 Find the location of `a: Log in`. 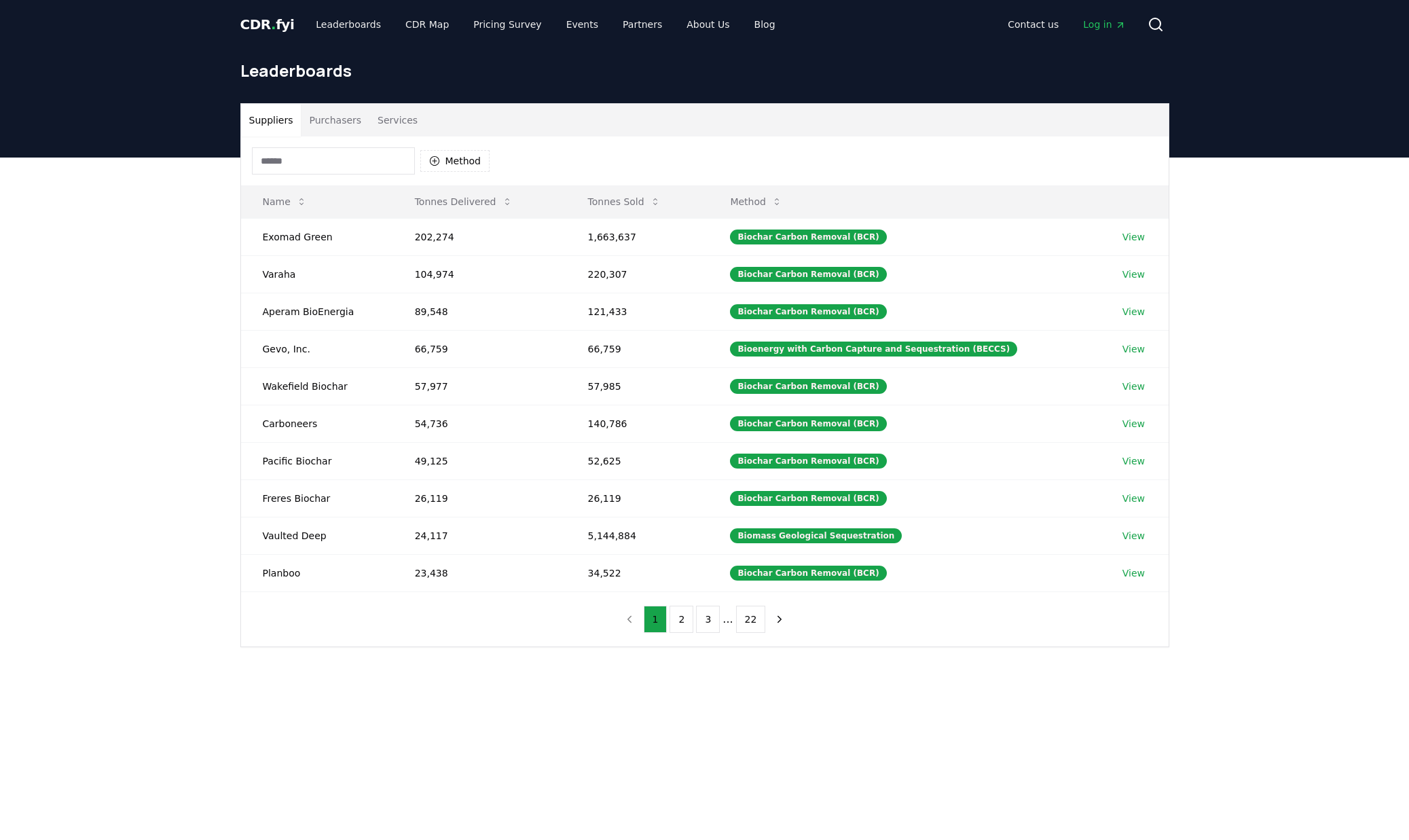

a: Log in is located at coordinates (1104, 25).